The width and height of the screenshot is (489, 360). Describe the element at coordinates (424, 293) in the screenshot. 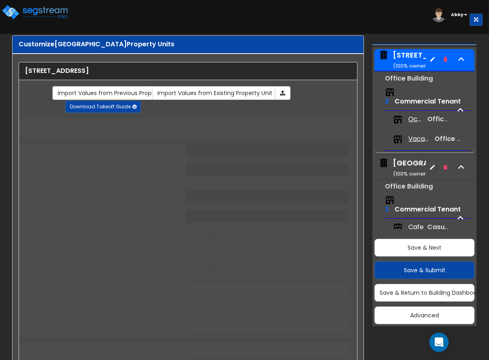

I see `button: Save & Return to Building Dashboard` at that location.